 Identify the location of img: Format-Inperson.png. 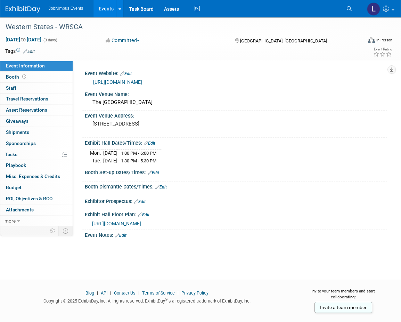
(372, 40).